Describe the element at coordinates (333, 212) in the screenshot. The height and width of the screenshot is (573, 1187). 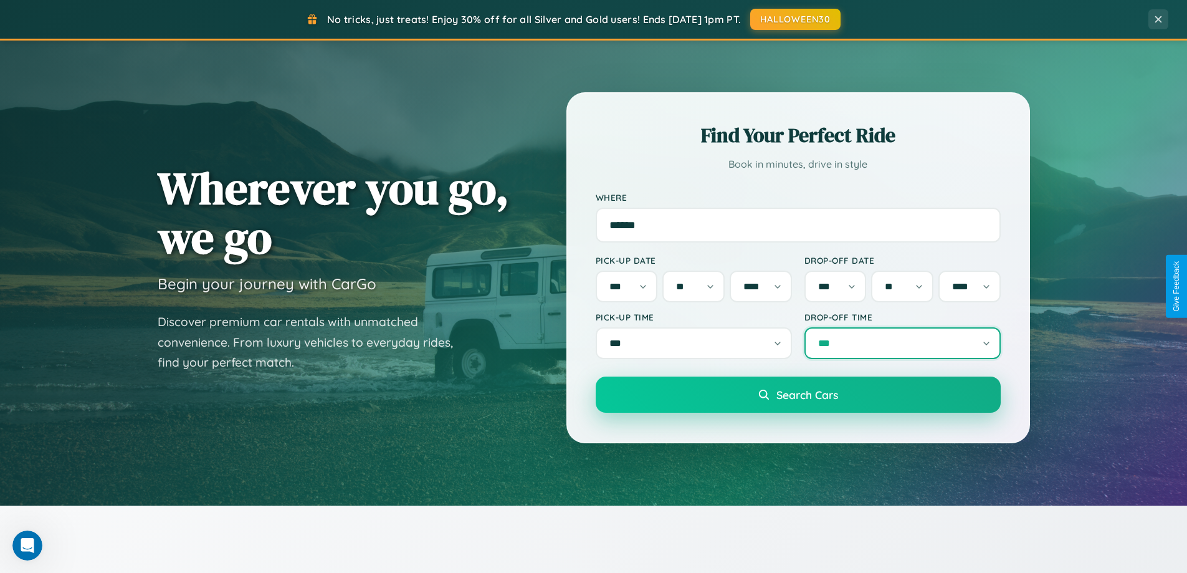
I see `h1: Wherever you go, we go` at that location.